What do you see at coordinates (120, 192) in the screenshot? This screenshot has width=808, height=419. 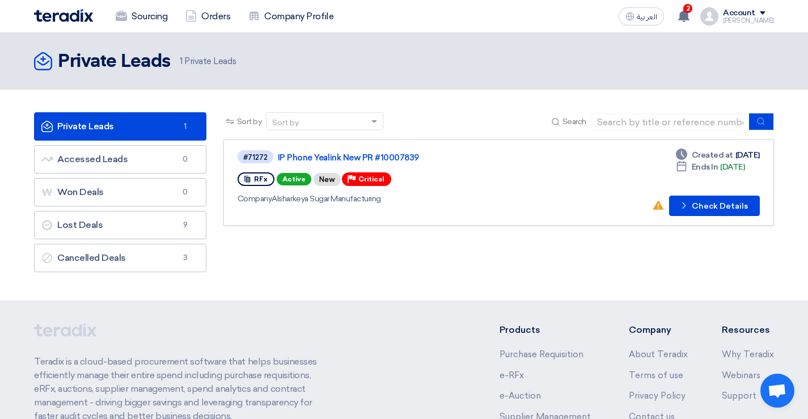 I see `a: Won Deals0` at bounding box center [120, 192].